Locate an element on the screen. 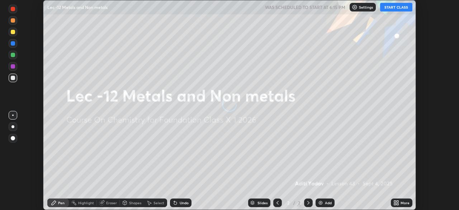 Image resolution: width=459 pixels, height=210 pixels. div: Pen is located at coordinates (61, 203).